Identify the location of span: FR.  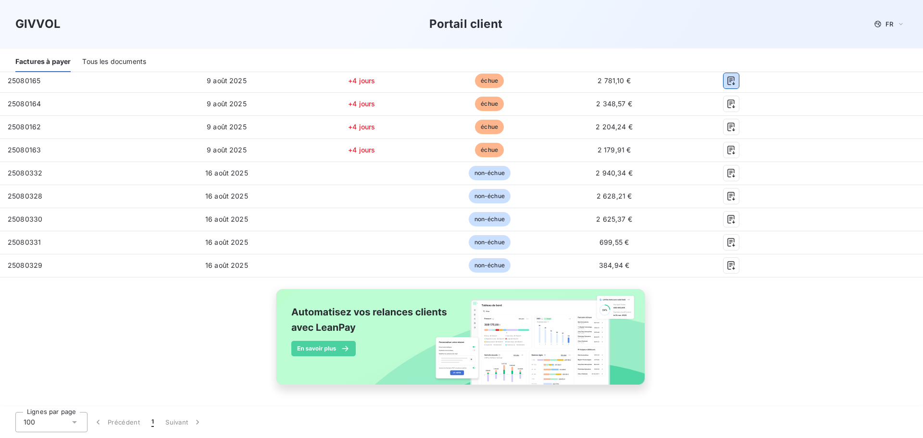
(889, 24).